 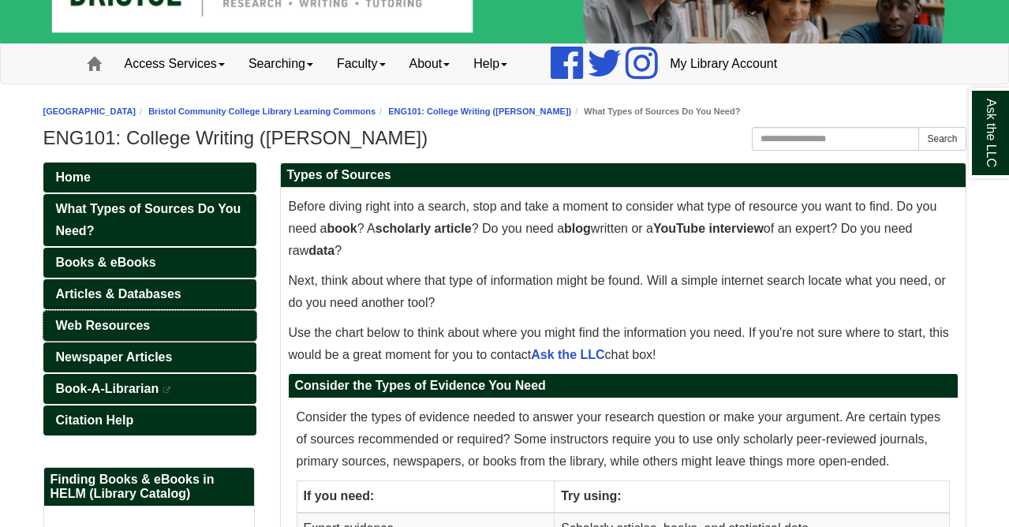 I want to click on strong: blog, so click(x=577, y=228).